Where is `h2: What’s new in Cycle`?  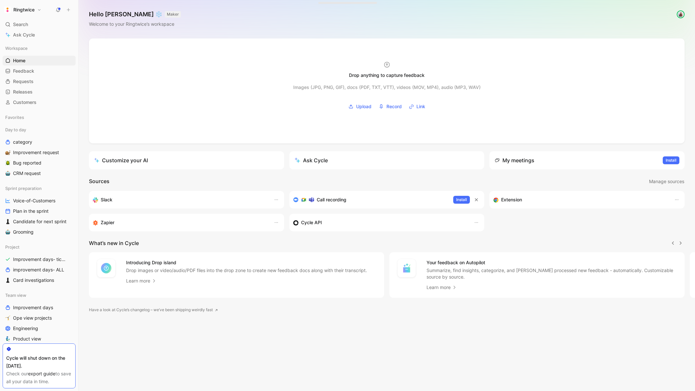 h2: What’s new in Cycle is located at coordinates (114, 243).